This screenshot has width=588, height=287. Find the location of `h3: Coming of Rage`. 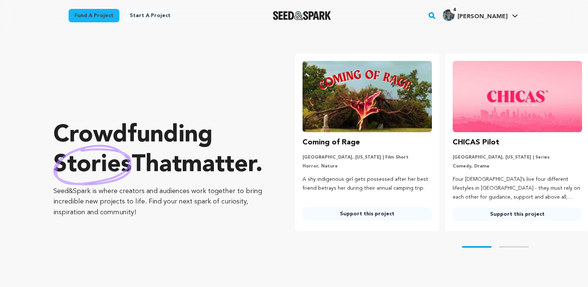

h3: Coming of Rage is located at coordinates (331, 142).